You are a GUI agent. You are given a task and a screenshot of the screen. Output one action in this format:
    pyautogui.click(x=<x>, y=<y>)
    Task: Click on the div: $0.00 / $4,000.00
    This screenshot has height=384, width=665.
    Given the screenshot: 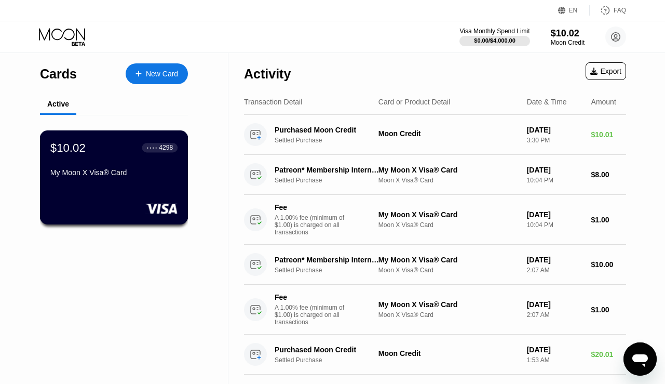 What is the action you would take?
    pyautogui.click(x=495, y=40)
    